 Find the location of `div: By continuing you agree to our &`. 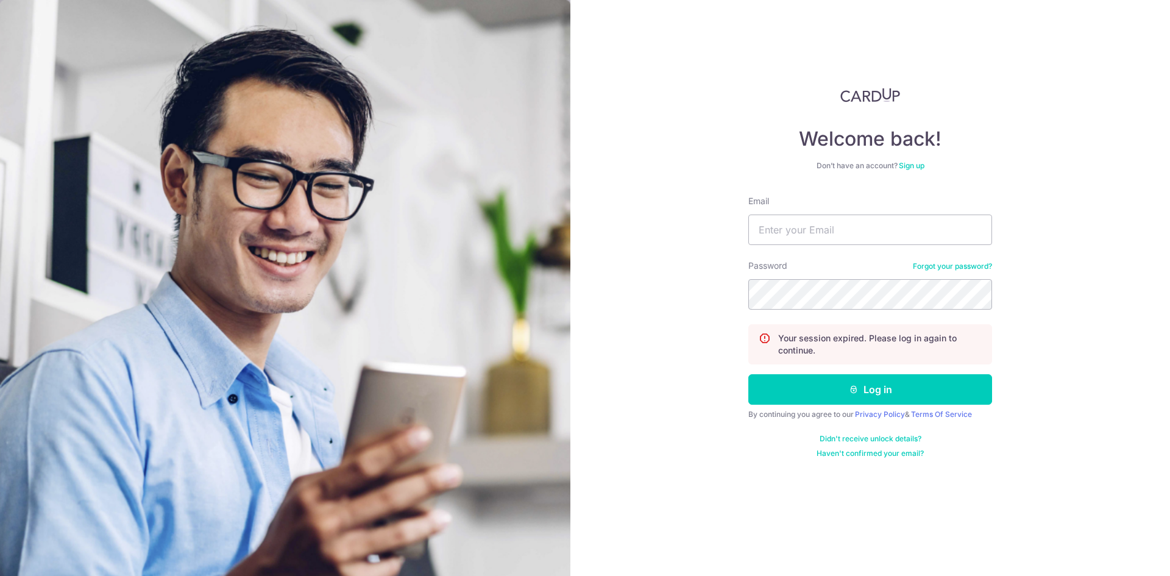

div: By continuing you agree to our & is located at coordinates (870, 414).